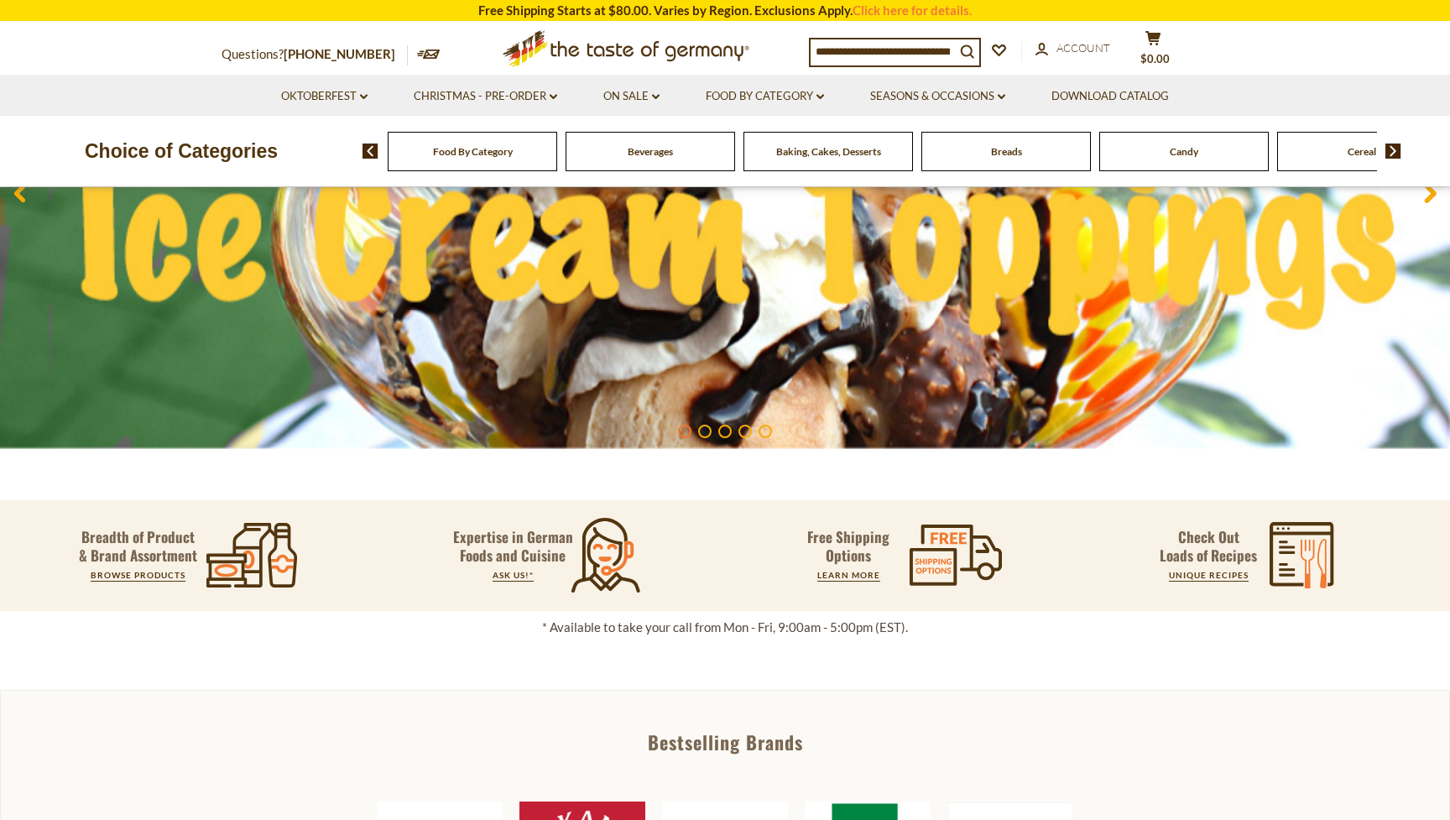  Describe the element at coordinates (513, 575) in the screenshot. I see `a: ASK US!*` at that location.